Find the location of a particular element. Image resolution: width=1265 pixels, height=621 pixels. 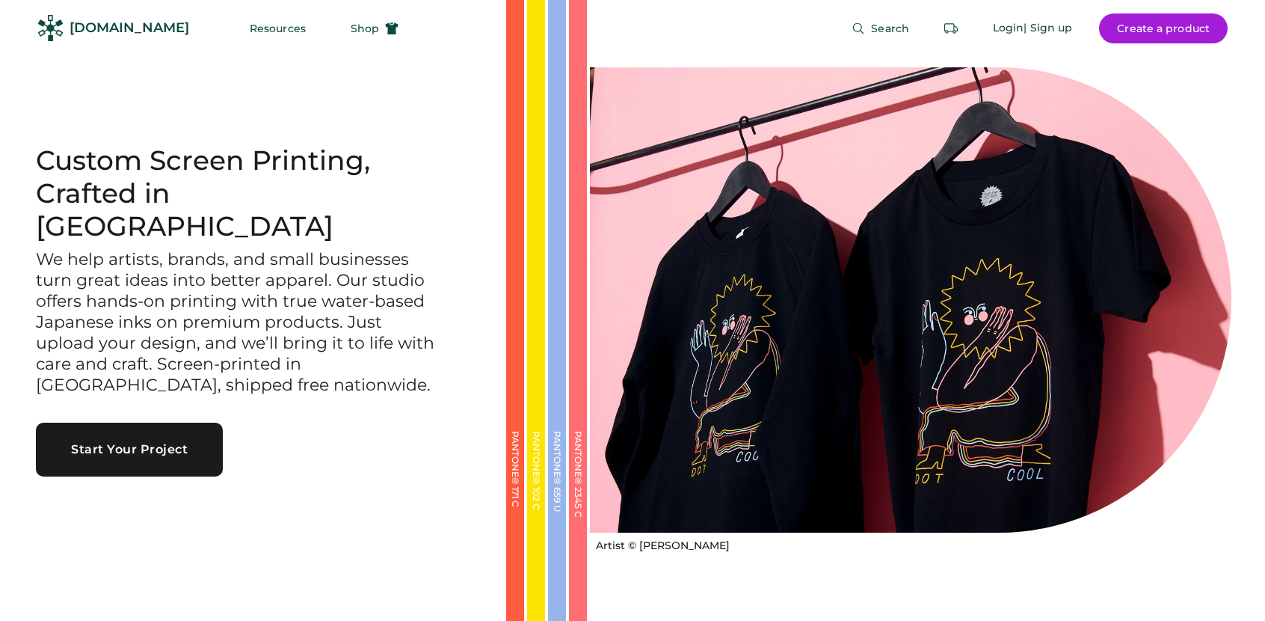

span: Shop is located at coordinates (365, 28).